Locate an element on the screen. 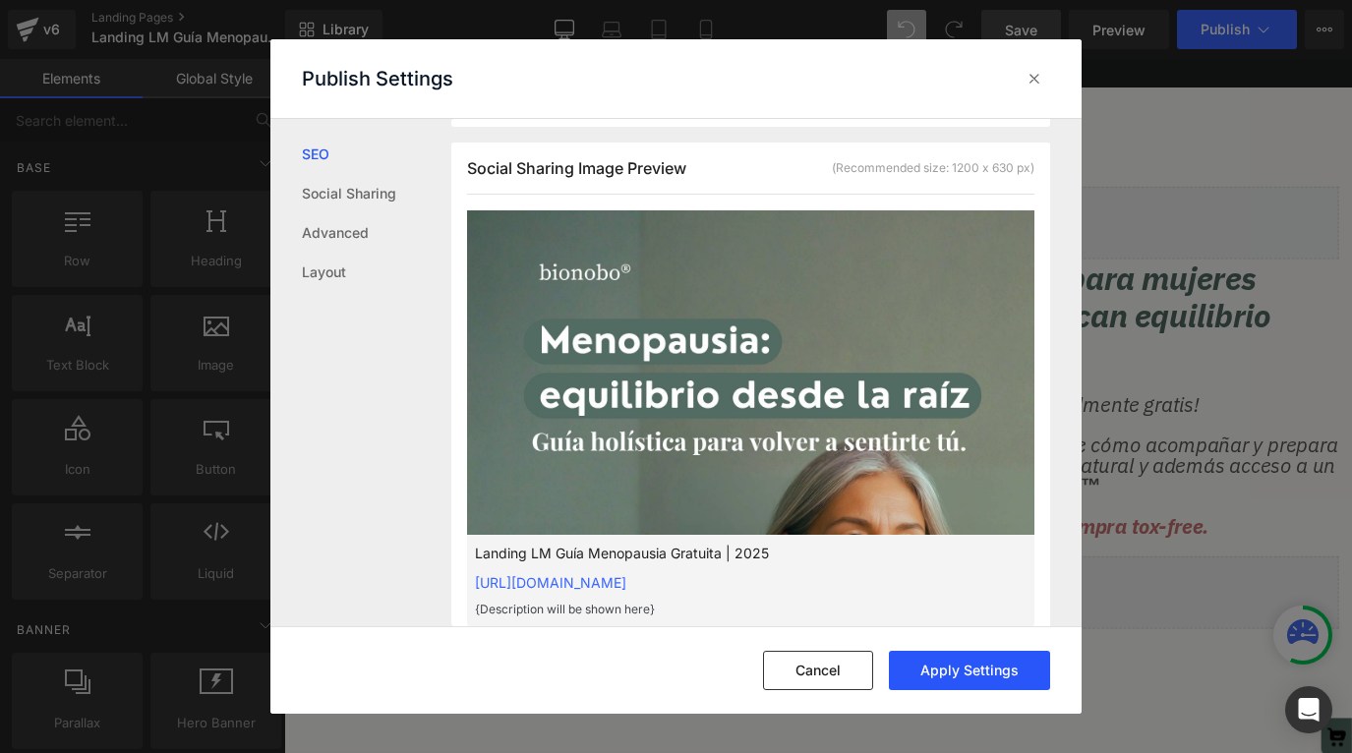 The image size is (1352, 753). p: Publish Settings is located at coordinates (378, 79).